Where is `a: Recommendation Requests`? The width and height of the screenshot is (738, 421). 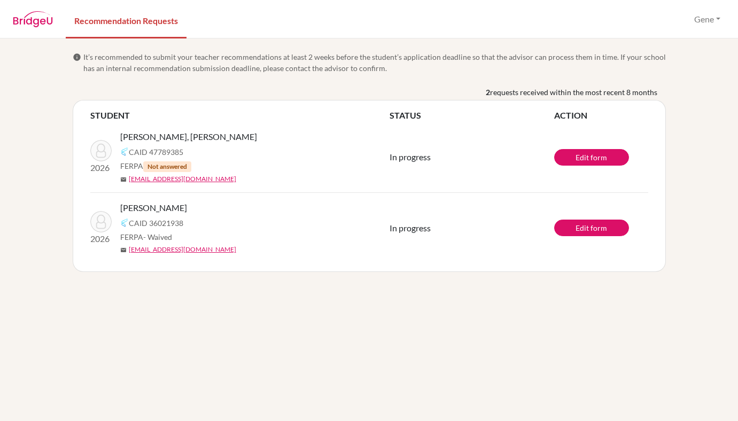
a: Recommendation Requests is located at coordinates (126, 20).